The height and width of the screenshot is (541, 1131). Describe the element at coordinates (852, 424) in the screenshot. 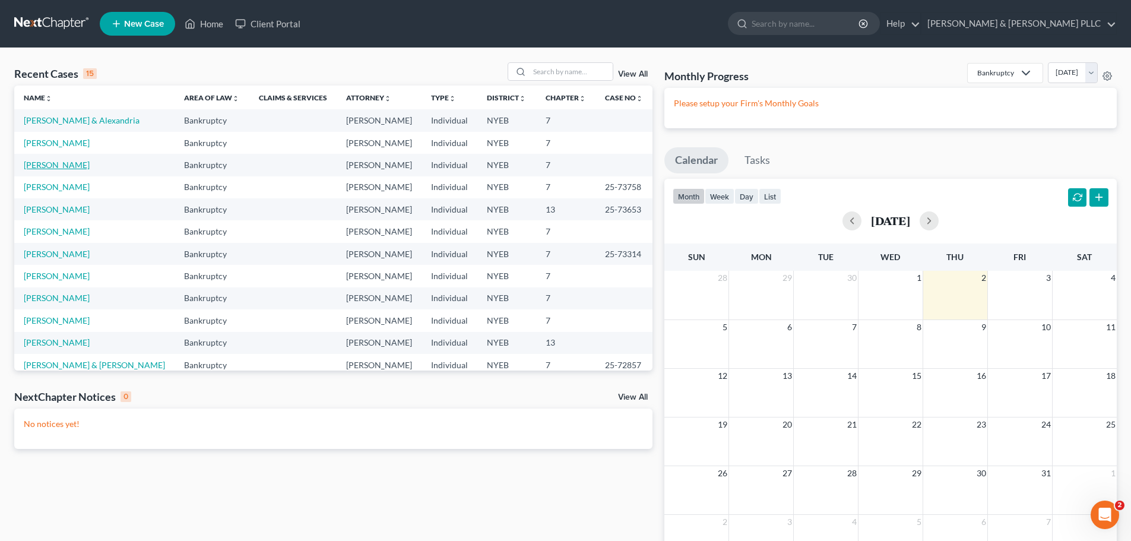

I see `span: 21` at that location.